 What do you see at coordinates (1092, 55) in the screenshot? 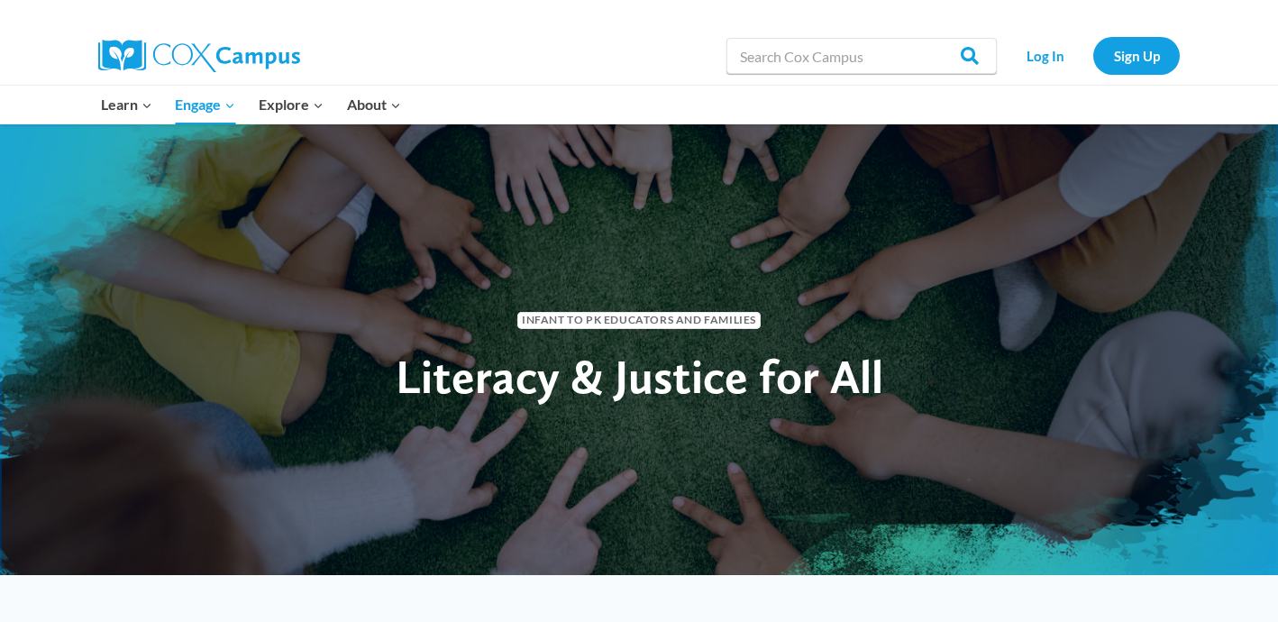
I see `nav: Secondary Navigation` at bounding box center [1092, 55].